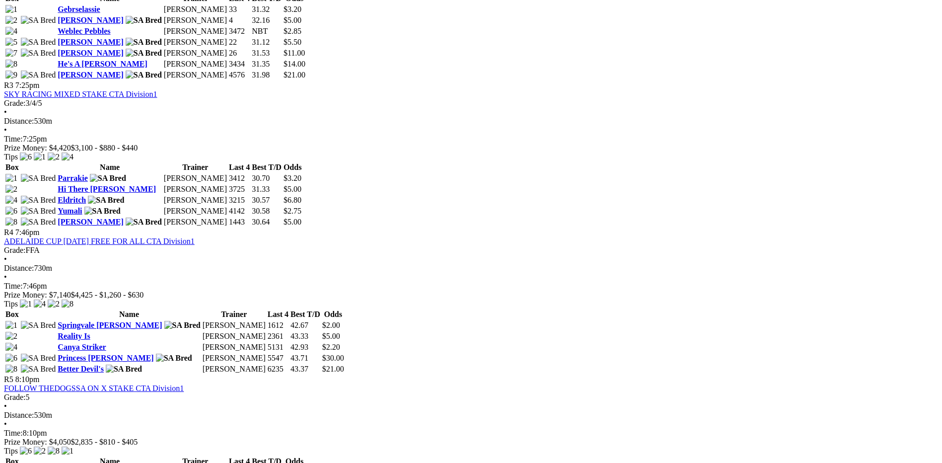 The image size is (942, 463). I want to click on a: SKY RACING MIXED STAKE CTA Division1, so click(80, 94).